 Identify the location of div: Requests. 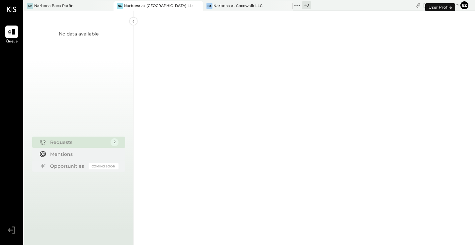
(79, 142).